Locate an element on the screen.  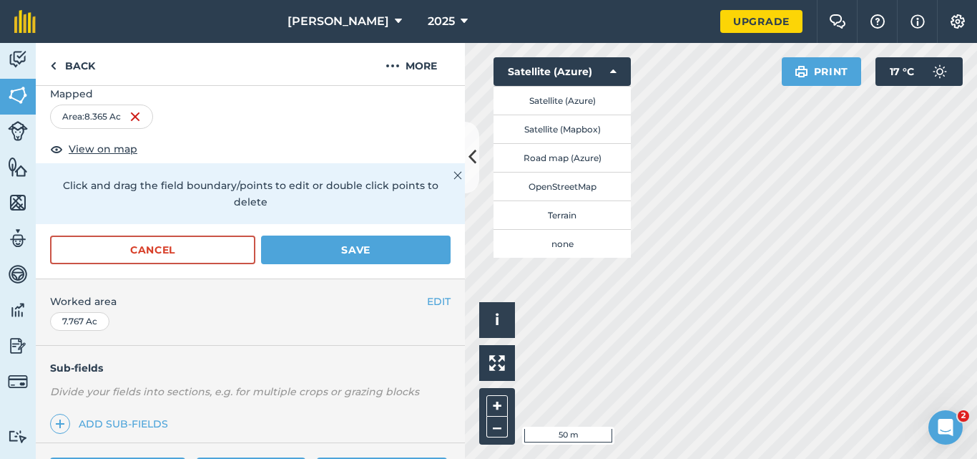
img: fieldmargin Logo is located at coordinates (25, 21).